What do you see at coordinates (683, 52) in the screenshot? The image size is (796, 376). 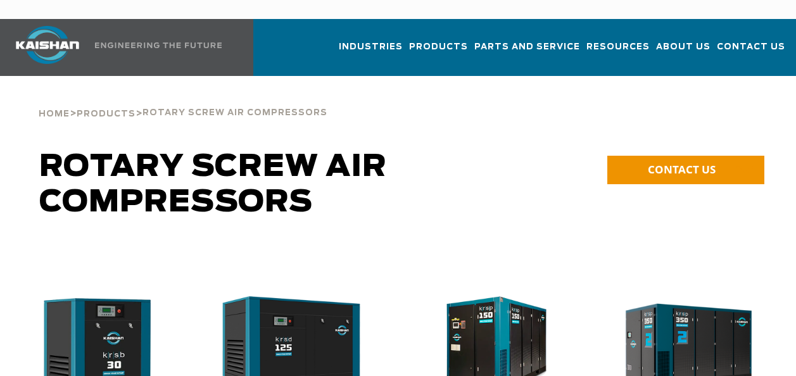 I see `a: About Us` at bounding box center [683, 52].